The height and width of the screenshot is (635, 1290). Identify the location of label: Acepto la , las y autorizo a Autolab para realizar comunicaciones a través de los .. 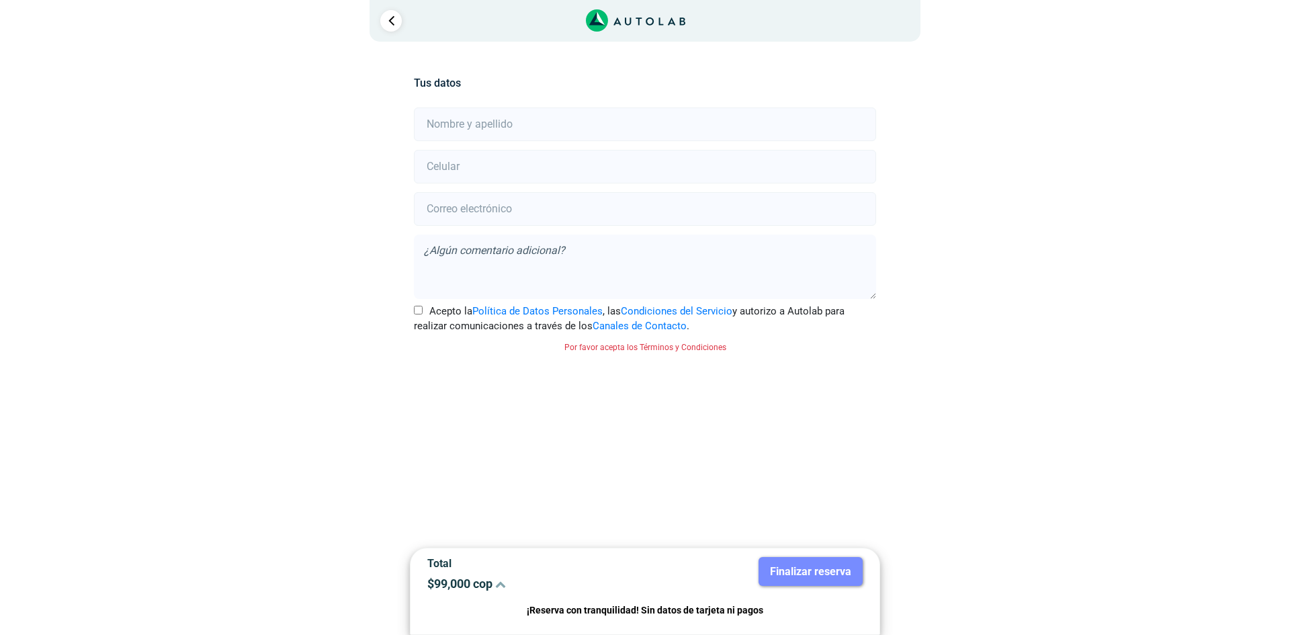
(644, 318).